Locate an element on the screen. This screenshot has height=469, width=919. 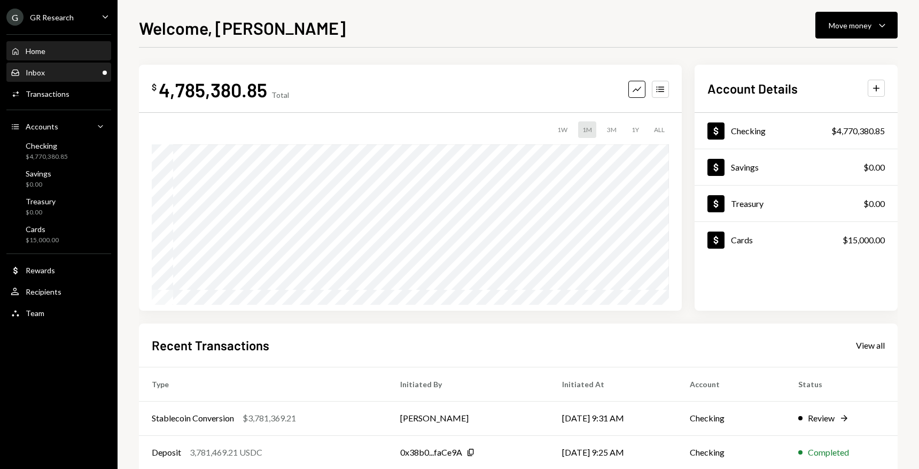
div: 1M is located at coordinates (587, 129).